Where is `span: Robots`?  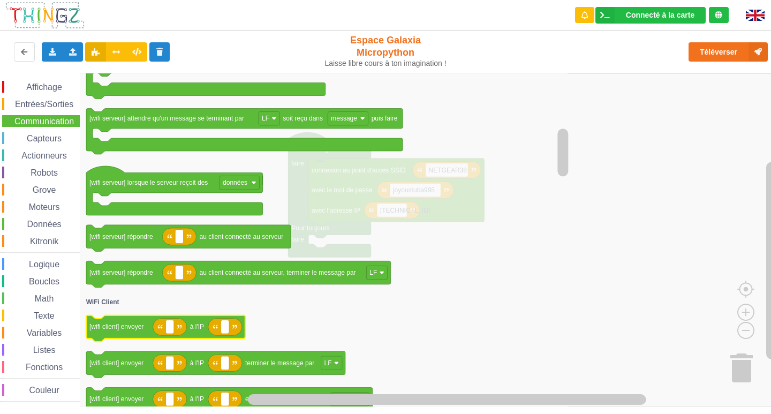 span: Robots is located at coordinates (44, 172).